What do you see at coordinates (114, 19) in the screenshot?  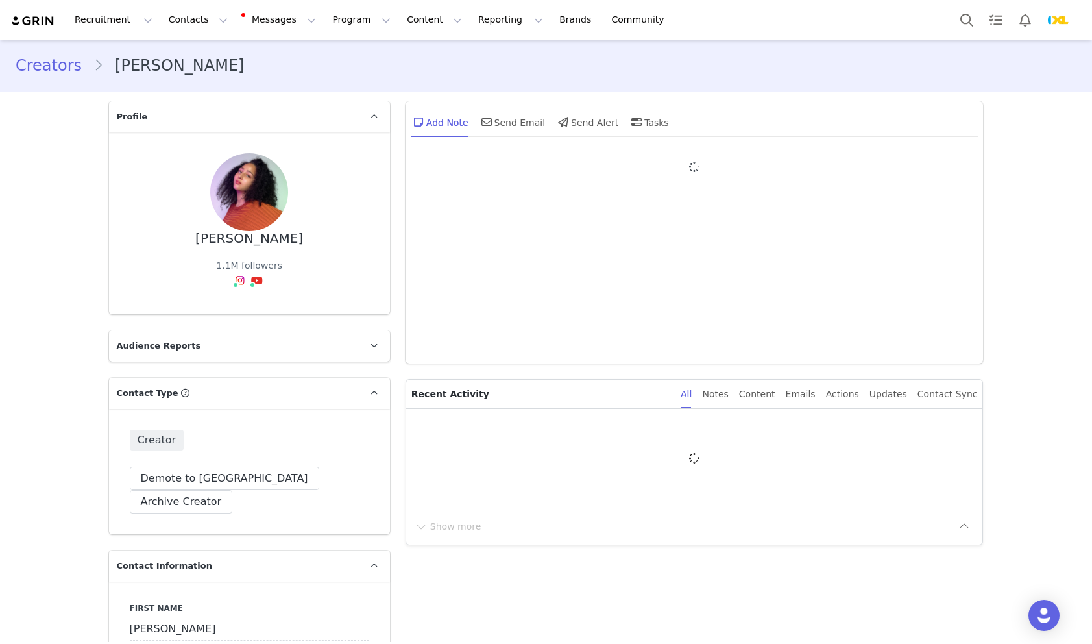 I see `button: Recruitment` at bounding box center [114, 19].